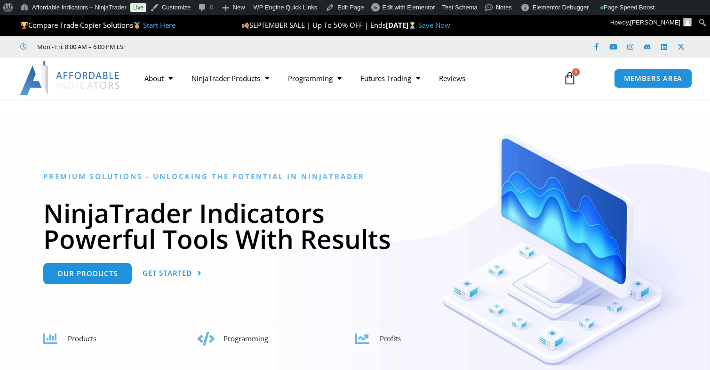 This screenshot has width=710, height=370. I want to click on a: Save Now, so click(434, 25).